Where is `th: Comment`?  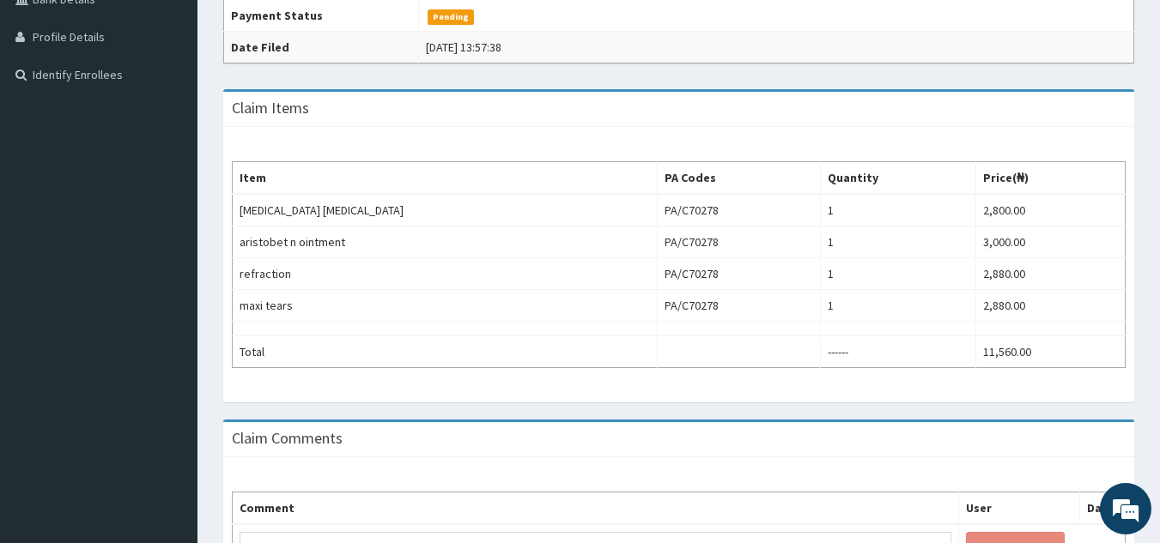
th: Comment is located at coordinates (596, 509).